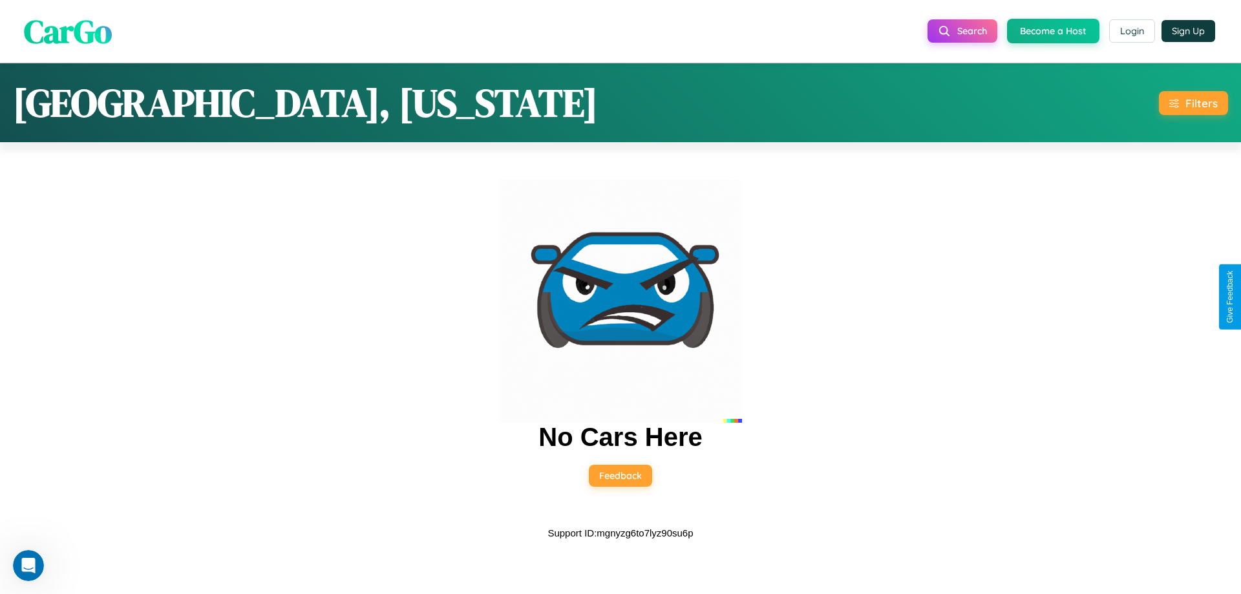 The image size is (1241, 594). I want to click on button: Search, so click(963, 31).